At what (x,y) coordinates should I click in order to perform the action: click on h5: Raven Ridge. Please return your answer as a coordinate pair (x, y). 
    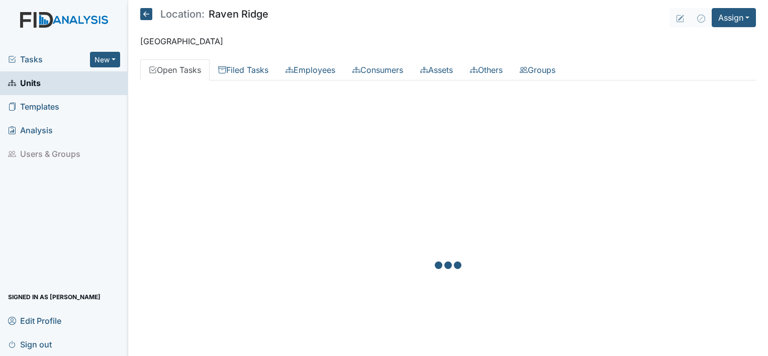
    Looking at the image, I should click on (204, 14).